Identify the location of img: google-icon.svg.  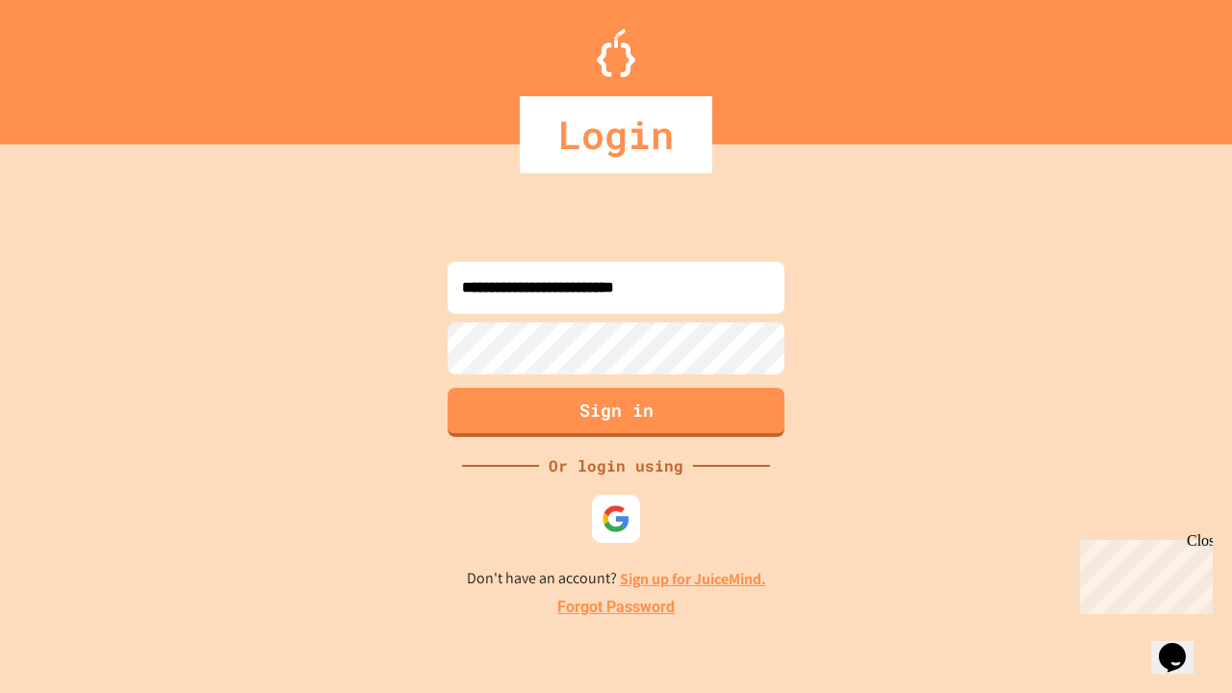
(616, 519).